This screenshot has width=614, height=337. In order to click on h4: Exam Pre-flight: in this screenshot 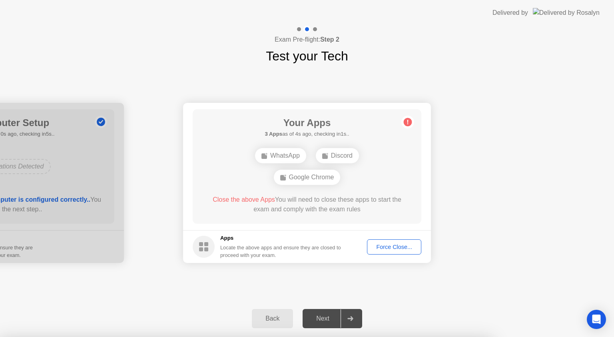, I will do `click(307, 40)`.